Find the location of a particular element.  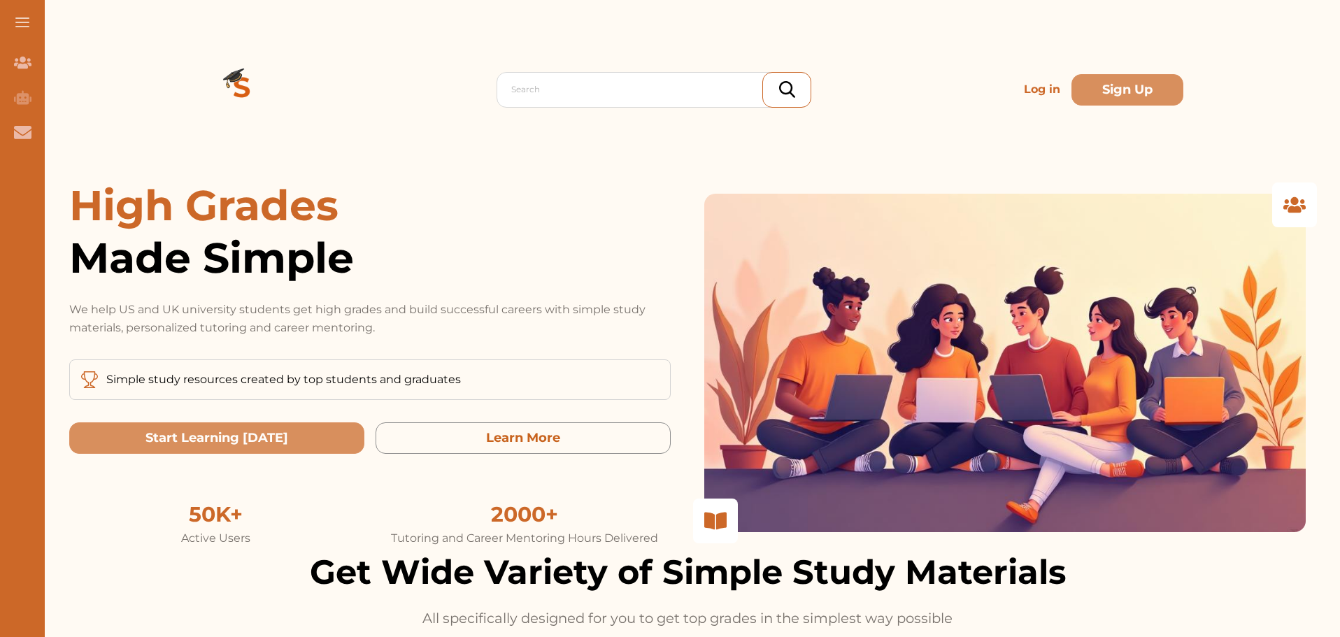

button: Start Learning Today is located at coordinates (217, 438).